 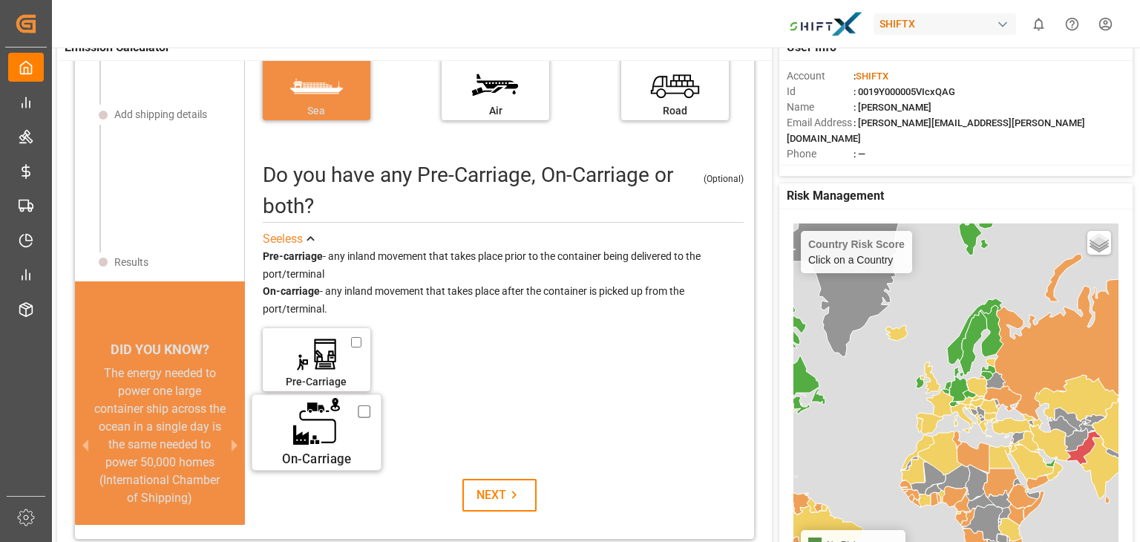 I want to click on button: next slide / item, so click(x=234, y=444).